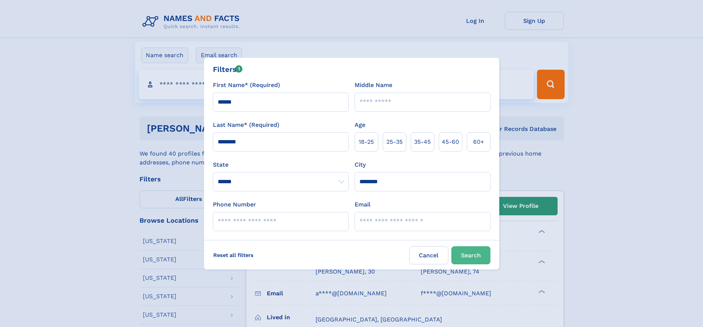 This screenshot has width=703, height=327. Describe the element at coordinates (234, 205) in the screenshot. I see `label: Phone Number` at that location.